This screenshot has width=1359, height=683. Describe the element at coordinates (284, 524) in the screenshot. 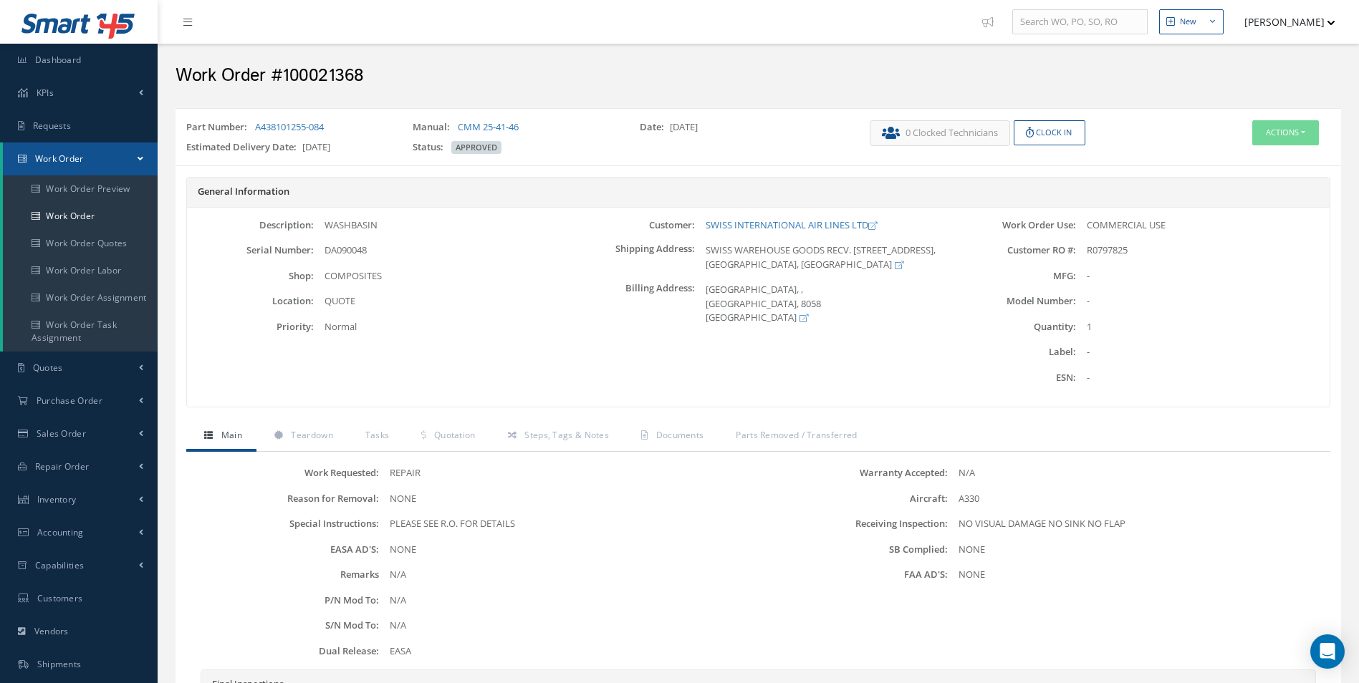

I see `label: Special Instructions:` at that location.